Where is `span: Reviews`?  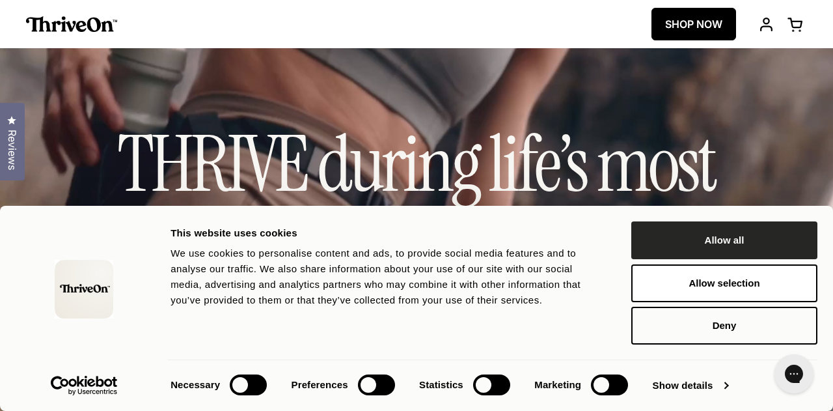 span: Reviews is located at coordinates (12, 150).